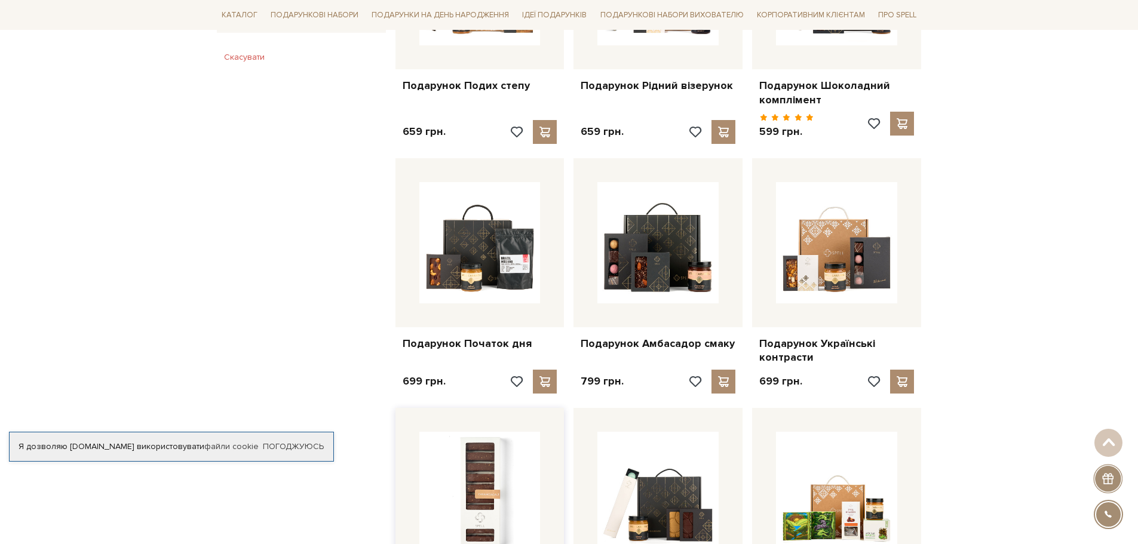 The width and height of the screenshot is (1138, 544). Describe the element at coordinates (836, 93) in the screenshot. I see `a: Подарунок Шоколадний комплімент` at that location.